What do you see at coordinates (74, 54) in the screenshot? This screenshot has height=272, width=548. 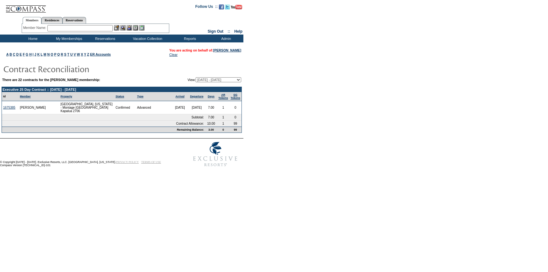 I see `a: V` at bounding box center [74, 54].